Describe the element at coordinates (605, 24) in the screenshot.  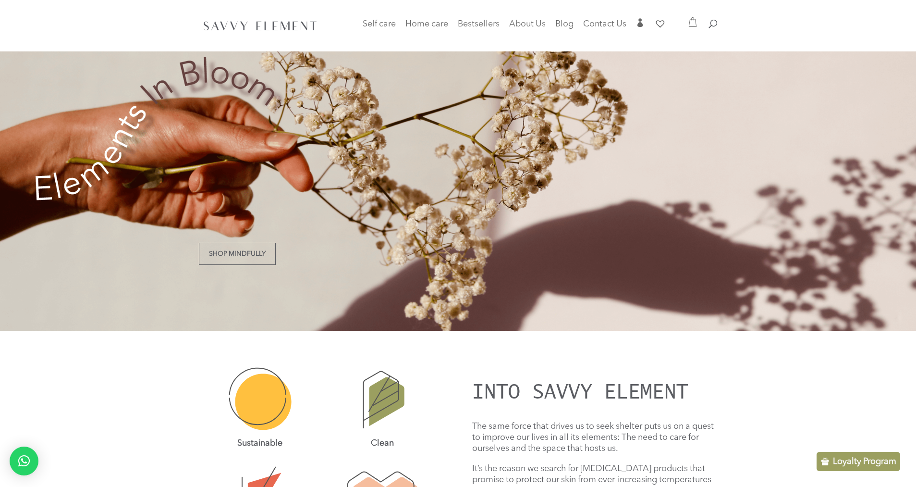
I see `span: Contact Us` at that location.